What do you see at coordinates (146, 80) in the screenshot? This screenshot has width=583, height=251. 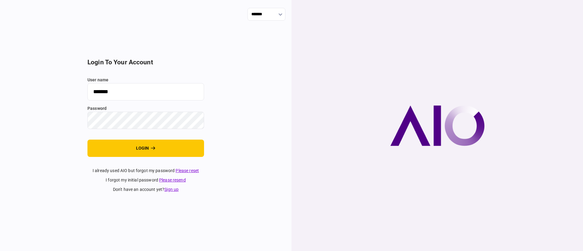 I see `label: user name` at bounding box center [146, 80].